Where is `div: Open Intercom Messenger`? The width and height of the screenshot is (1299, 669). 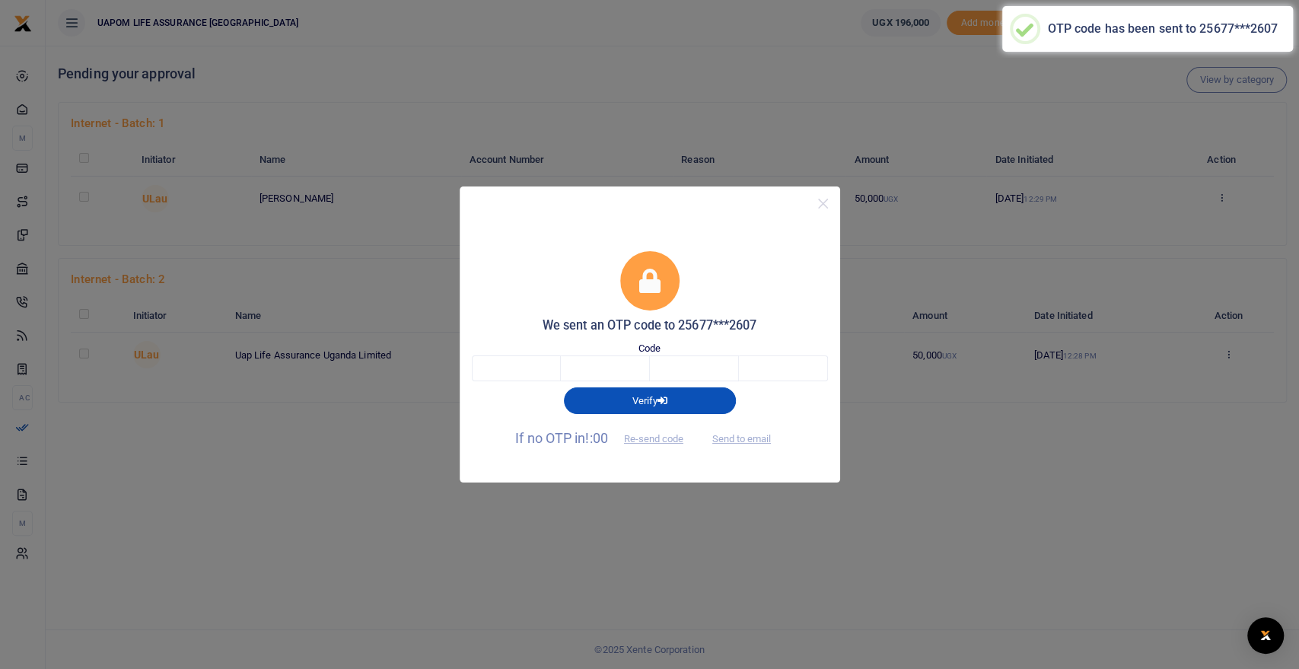 div: Open Intercom Messenger is located at coordinates (1265, 635).